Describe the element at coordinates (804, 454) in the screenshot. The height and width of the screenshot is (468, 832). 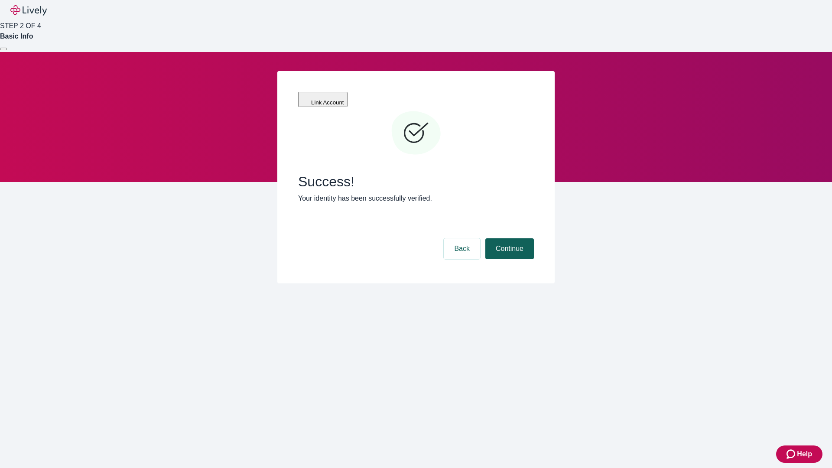
I see `span: Help` at that location.